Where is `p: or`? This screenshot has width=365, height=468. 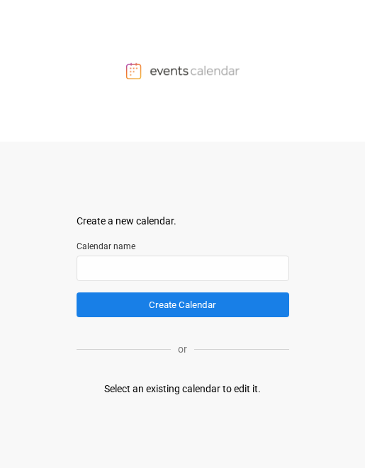
p: or is located at coordinates (182, 349).